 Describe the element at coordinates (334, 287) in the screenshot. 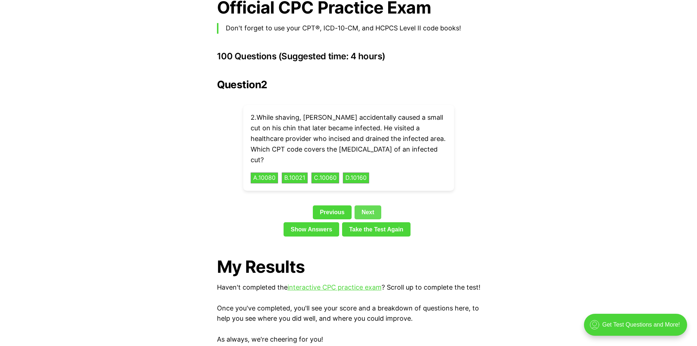

I see `a: interactive CPC practice exam` at that location.